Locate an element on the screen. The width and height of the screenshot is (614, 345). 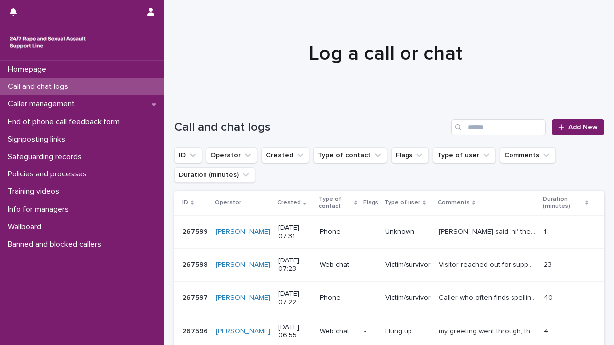
button: Comments is located at coordinates (527, 155).